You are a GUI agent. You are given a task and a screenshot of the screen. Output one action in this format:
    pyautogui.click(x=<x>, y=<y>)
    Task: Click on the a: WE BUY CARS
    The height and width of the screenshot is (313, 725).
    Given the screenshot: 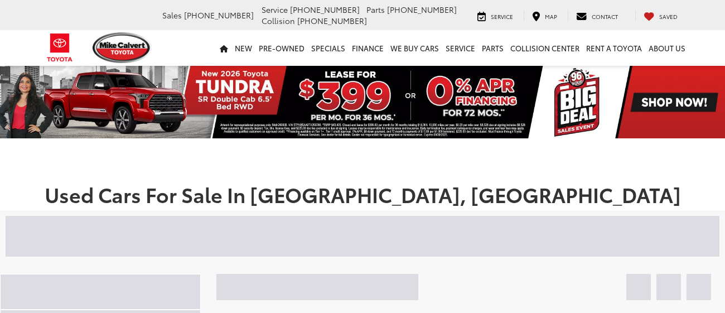 What is the action you would take?
    pyautogui.click(x=414, y=48)
    